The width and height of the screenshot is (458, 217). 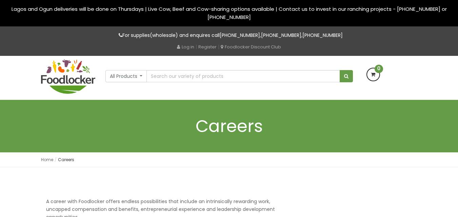 What do you see at coordinates (379, 69) in the screenshot?
I see `span: 0` at bounding box center [379, 69].